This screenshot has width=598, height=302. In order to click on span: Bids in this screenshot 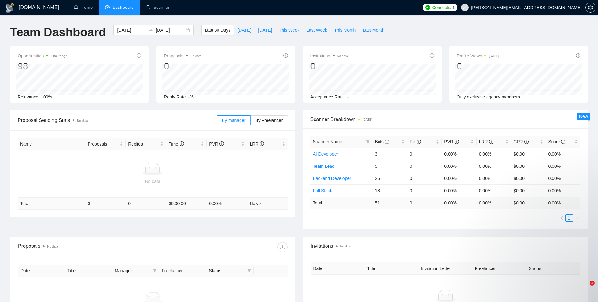, I will do `click(382, 142)`.